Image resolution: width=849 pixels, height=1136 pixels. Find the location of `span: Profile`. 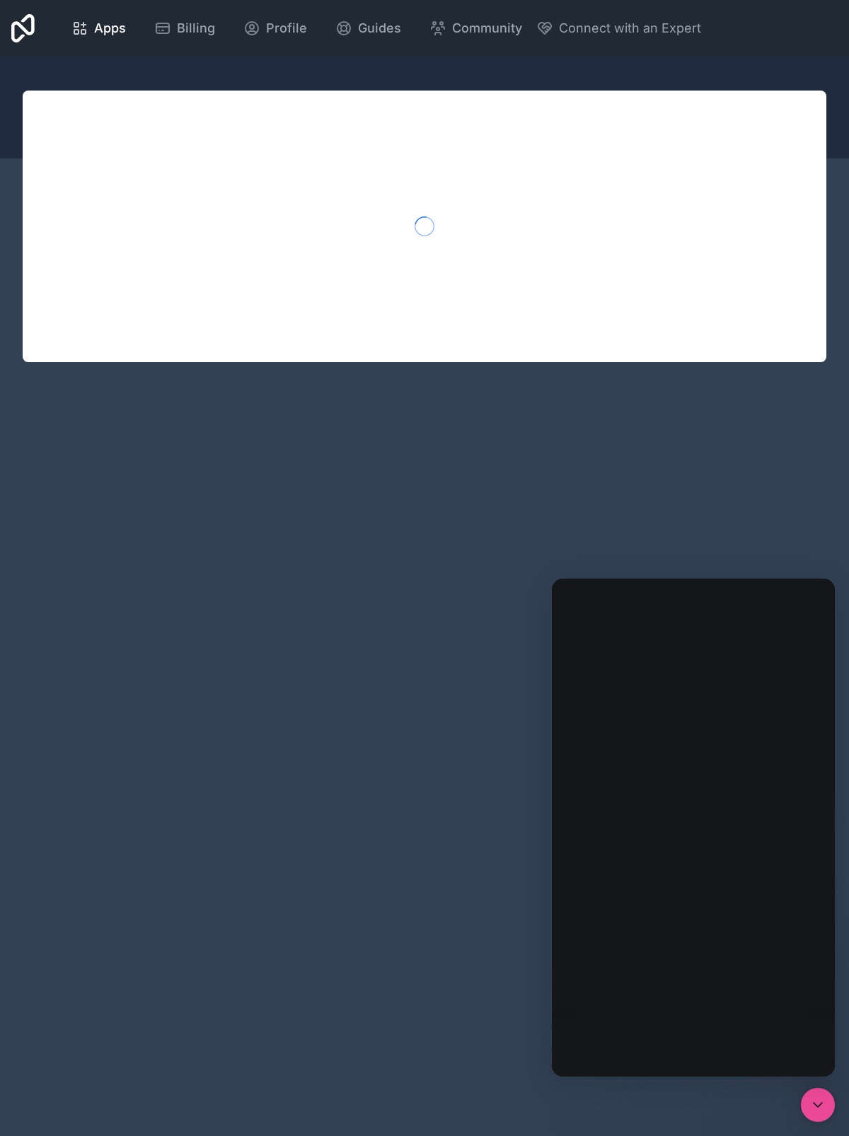

span: Profile is located at coordinates (286, 28).